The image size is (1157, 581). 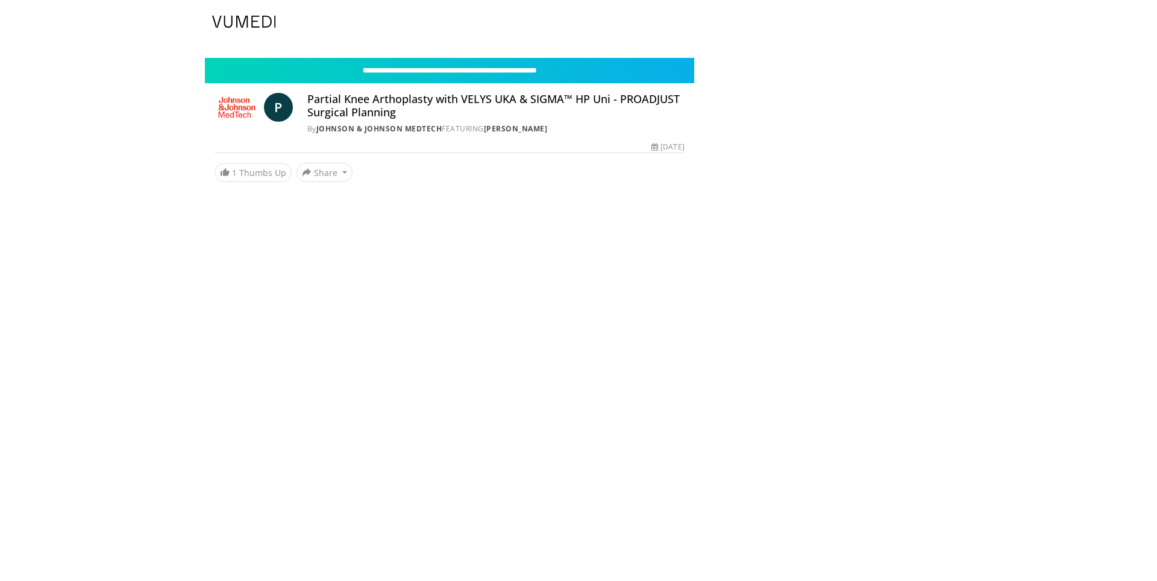 I want to click on h4: Partial Knee Arthoplasty with VELYS UKA & SIGMA™ HP Uni - PROADJUST Surgical Planning, so click(x=496, y=105).